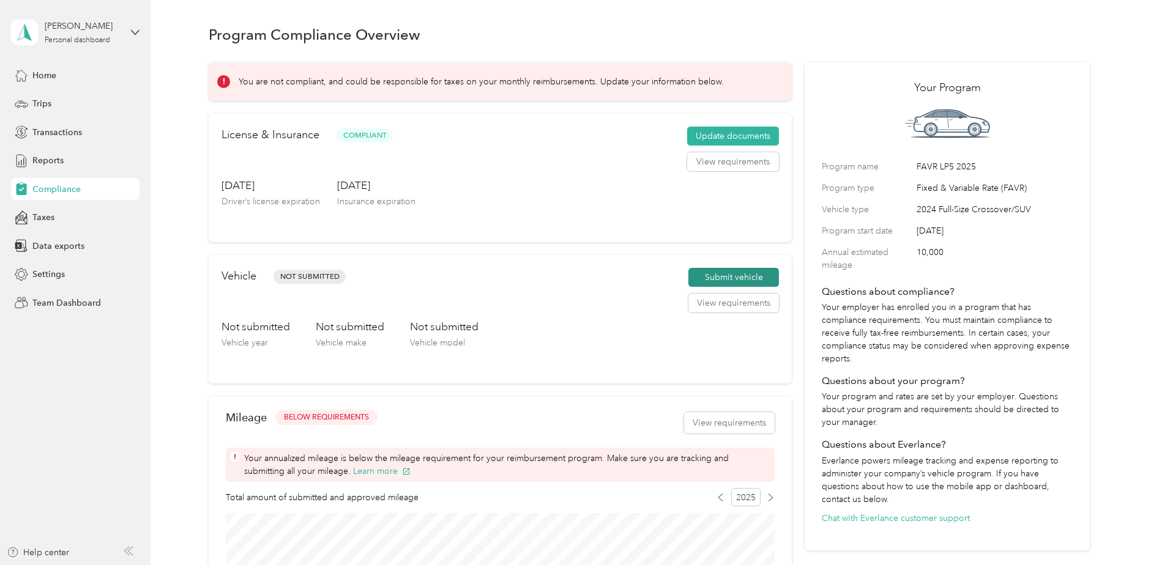  What do you see at coordinates (733, 136) in the screenshot?
I see `button: Update documents` at bounding box center [733, 136].